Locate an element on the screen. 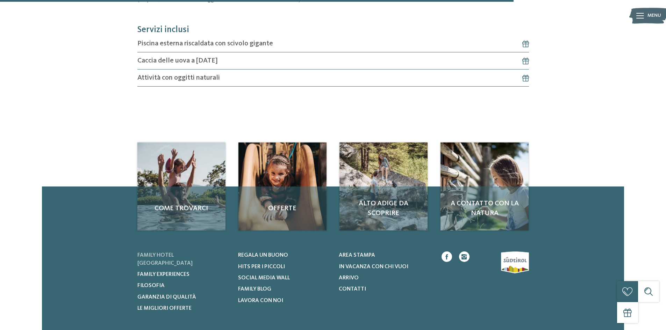 The width and height of the screenshot is (666, 330). span: Arrivo is located at coordinates (349, 278).